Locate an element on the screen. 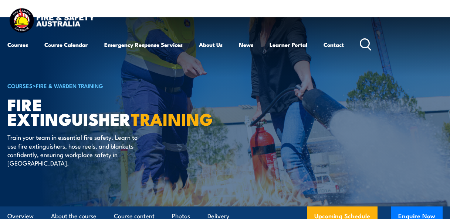 The image size is (450, 219). a: Courses is located at coordinates (18, 45).